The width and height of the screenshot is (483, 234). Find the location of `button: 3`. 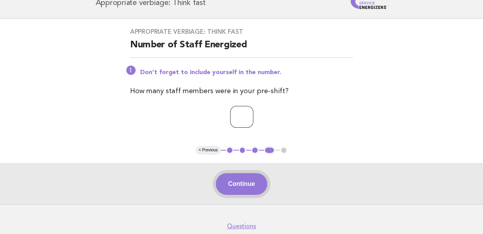

button: 3 is located at coordinates (255, 150).